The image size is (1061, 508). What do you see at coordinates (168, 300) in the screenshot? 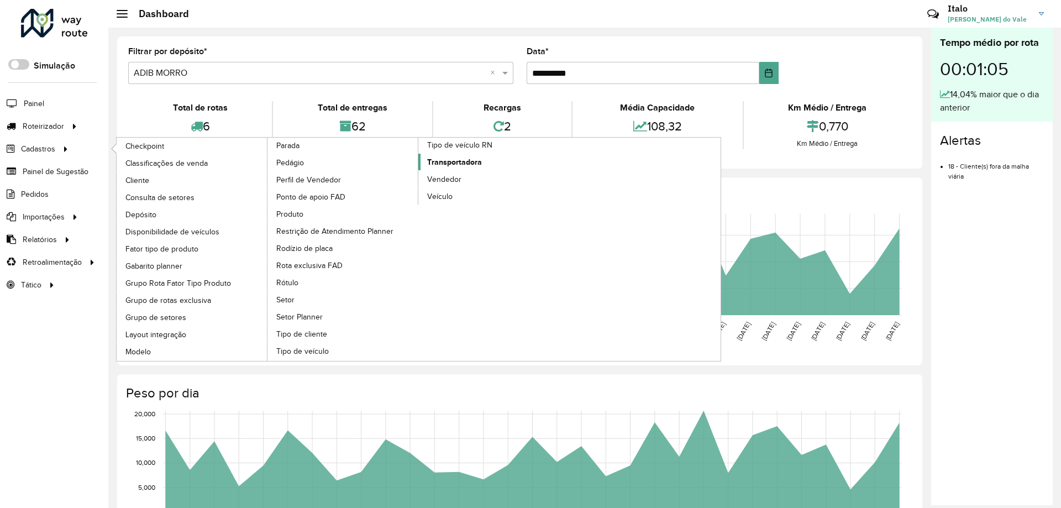
I see `span: Grupo de rotas exclusiva` at bounding box center [168, 300].